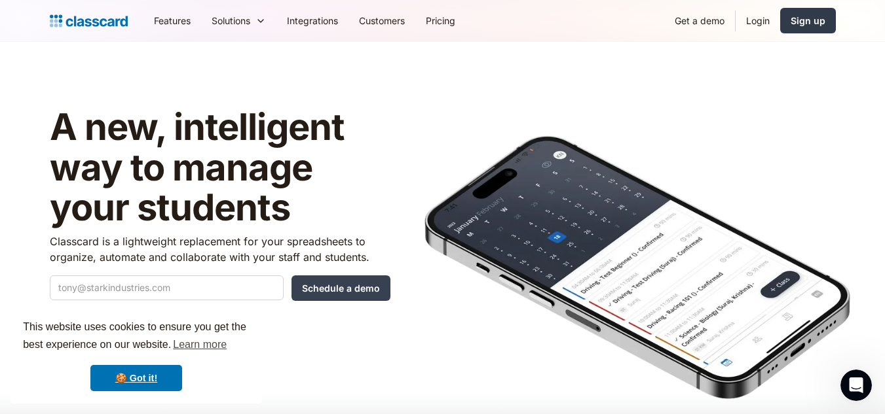 The height and width of the screenshot is (414, 885). I want to click on a: Features, so click(172, 20).